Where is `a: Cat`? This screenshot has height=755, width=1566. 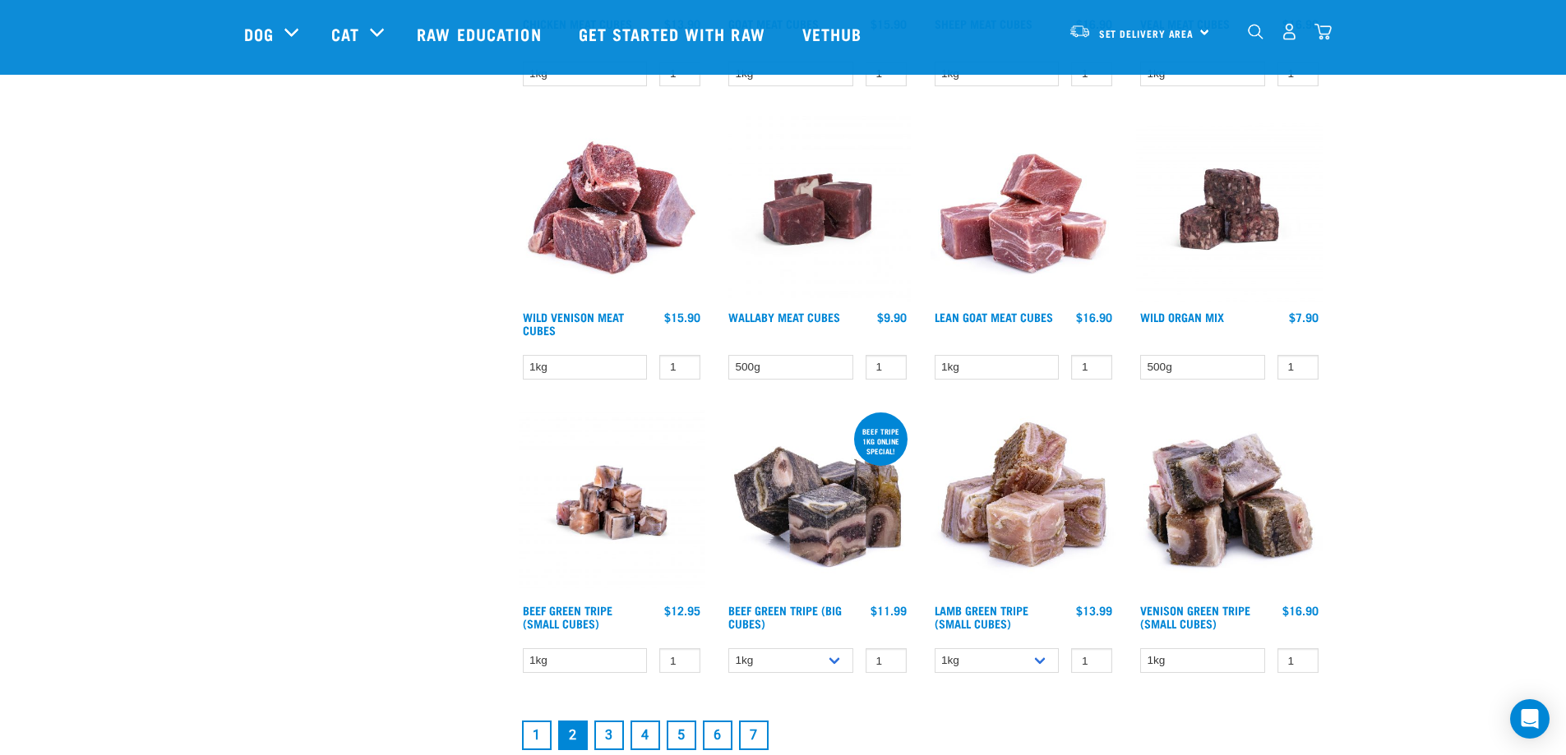 a: Cat is located at coordinates (345, 34).